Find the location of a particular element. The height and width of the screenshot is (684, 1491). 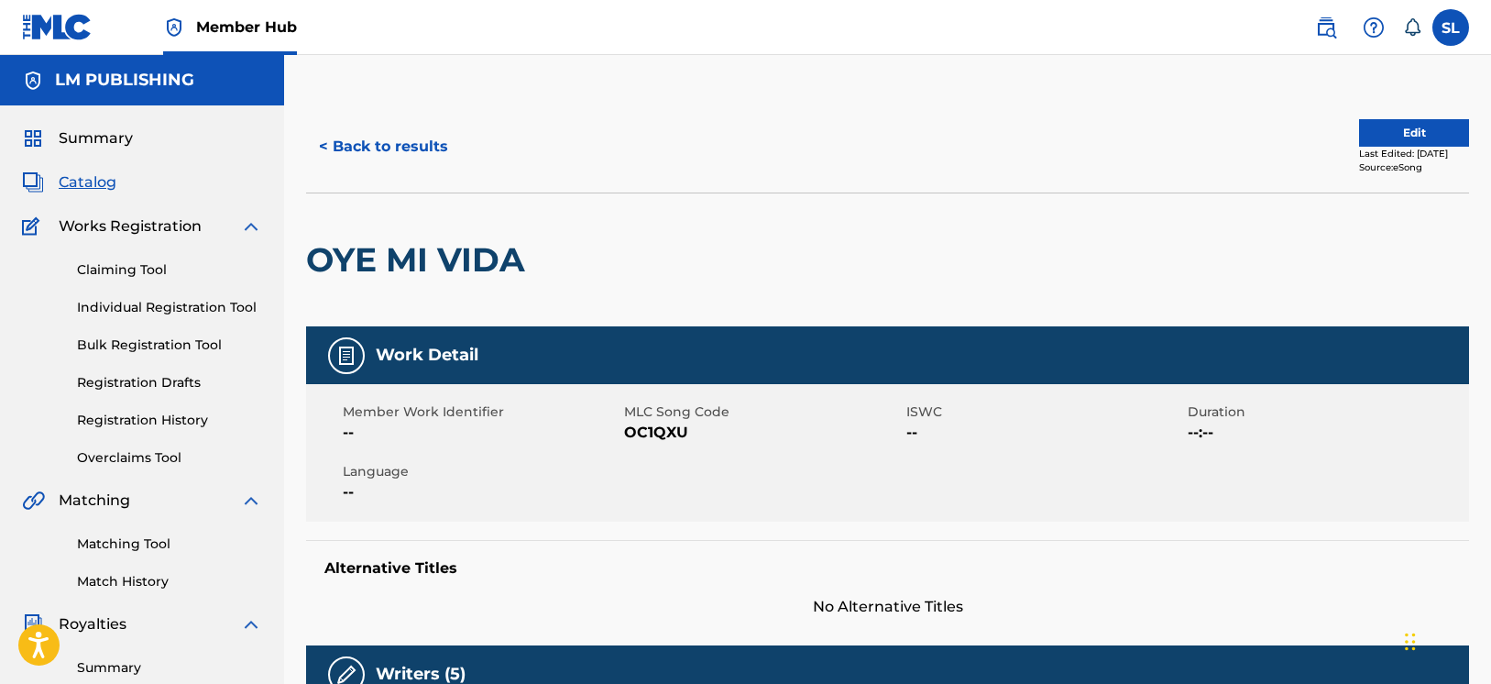

a: Summary is located at coordinates (170, 667).